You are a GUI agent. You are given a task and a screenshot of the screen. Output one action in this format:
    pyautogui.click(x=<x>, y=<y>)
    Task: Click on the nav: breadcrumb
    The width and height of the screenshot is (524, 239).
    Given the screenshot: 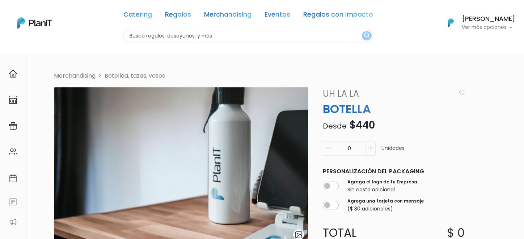 What is the action you would take?
    pyautogui.click(x=275, y=77)
    